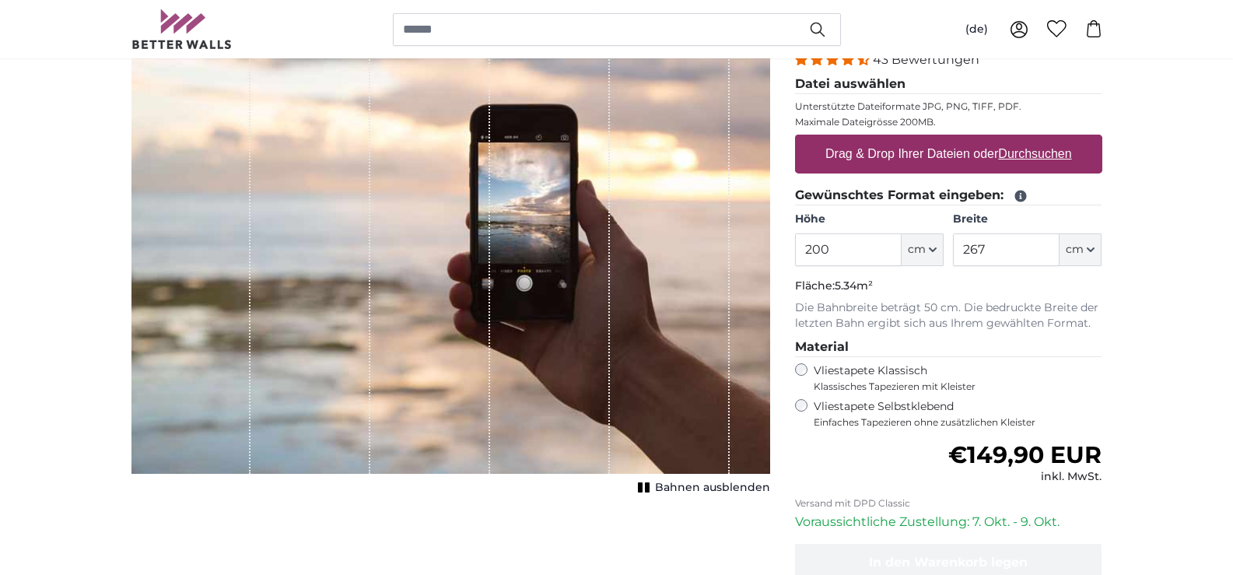 This screenshot has width=1233, height=575. Describe the element at coordinates (1024, 477) in the screenshot. I see `div: inkl. MwSt.` at that location.